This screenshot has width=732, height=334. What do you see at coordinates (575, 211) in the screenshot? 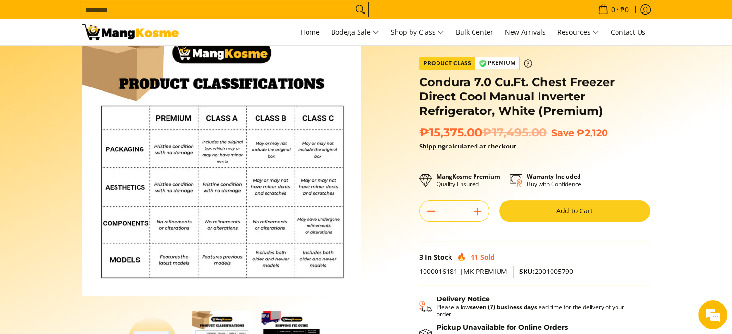
I see `button: Add to Cart` at bounding box center [575, 211].